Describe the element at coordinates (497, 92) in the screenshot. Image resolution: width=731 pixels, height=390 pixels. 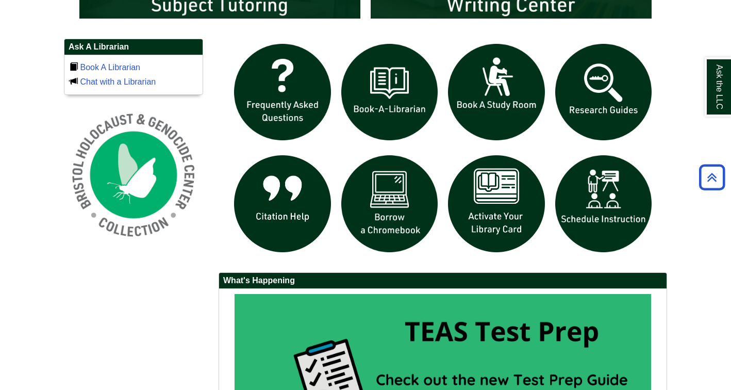
I see `img: book a study room icon links to book a study room web page` at that location.